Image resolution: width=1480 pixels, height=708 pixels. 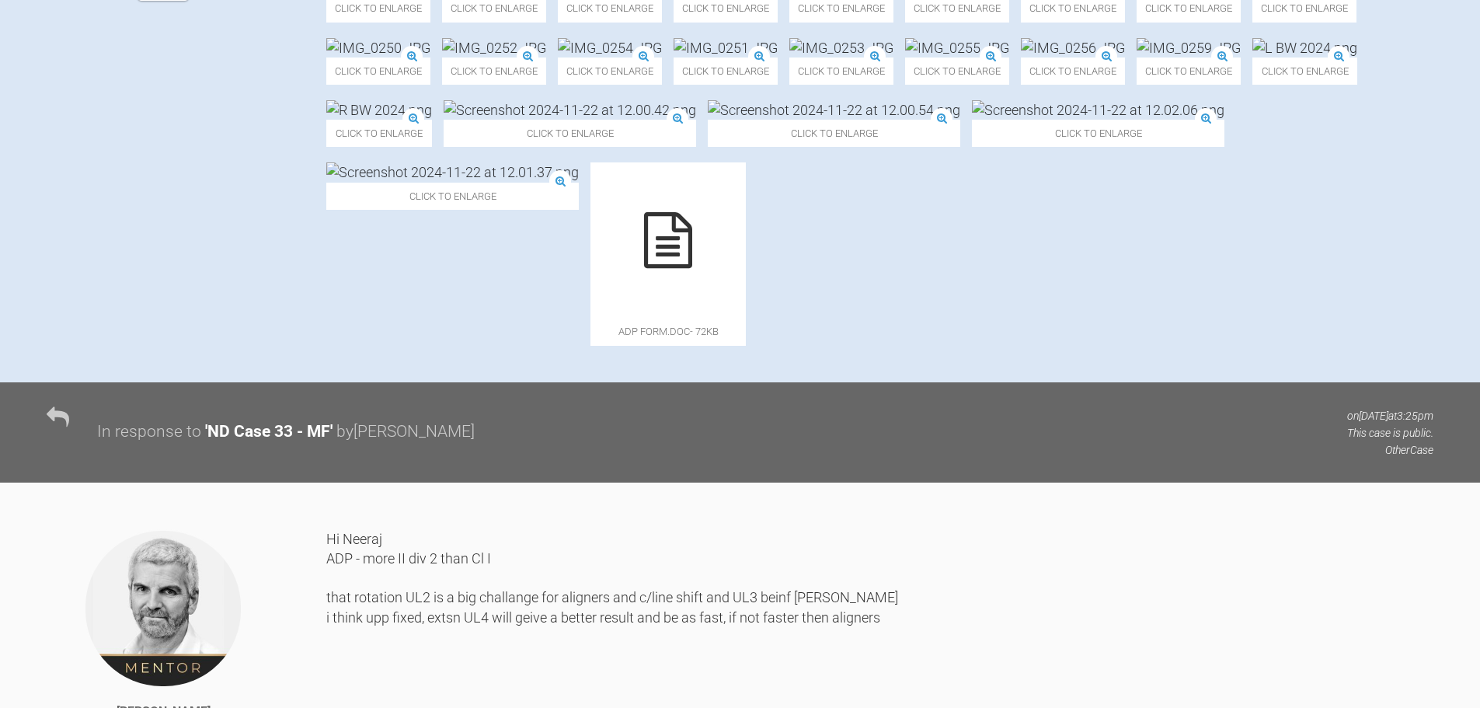 What do you see at coordinates (833, 110) in the screenshot?
I see `img: Screenshot 2024-11-22 at 12.00.54.png` at bounding box center [833, 110].